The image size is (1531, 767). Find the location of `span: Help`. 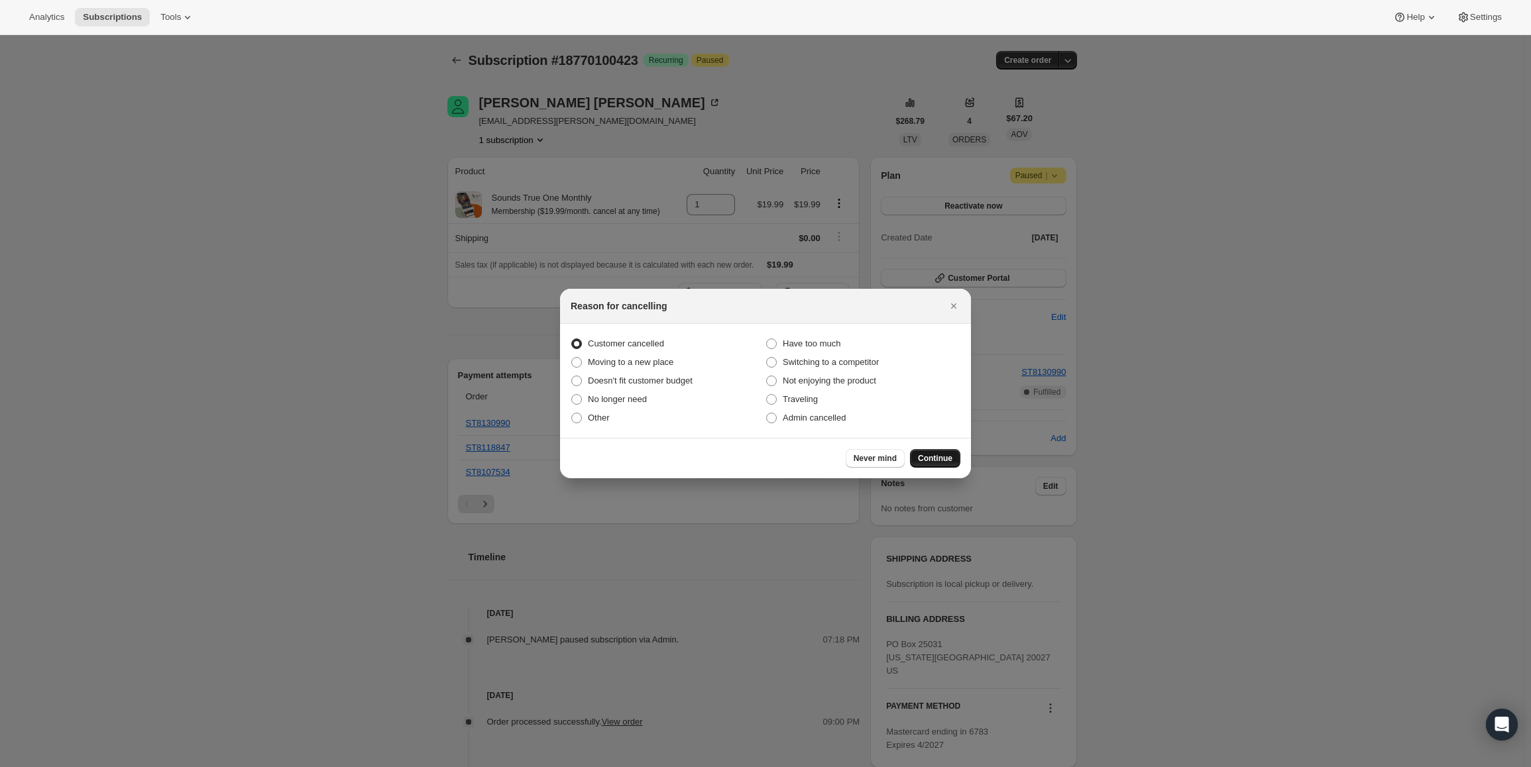

span: Help is located at coordinates (1415, 17).